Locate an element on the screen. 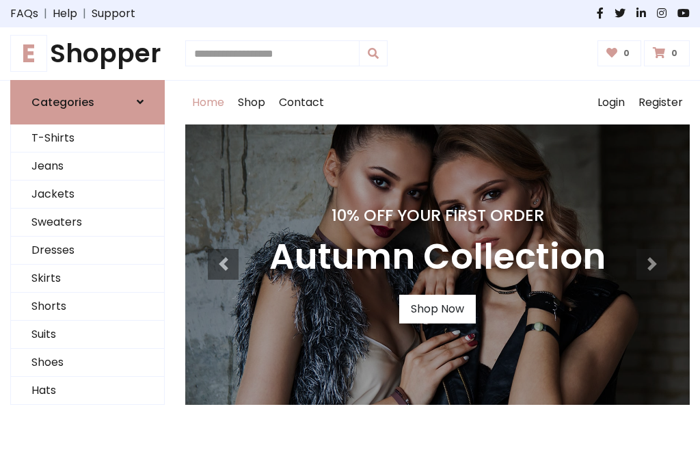 Image resolution: width=700 pixels, height=450 pixels. a: Shoes is located at coordinates (88, 362).